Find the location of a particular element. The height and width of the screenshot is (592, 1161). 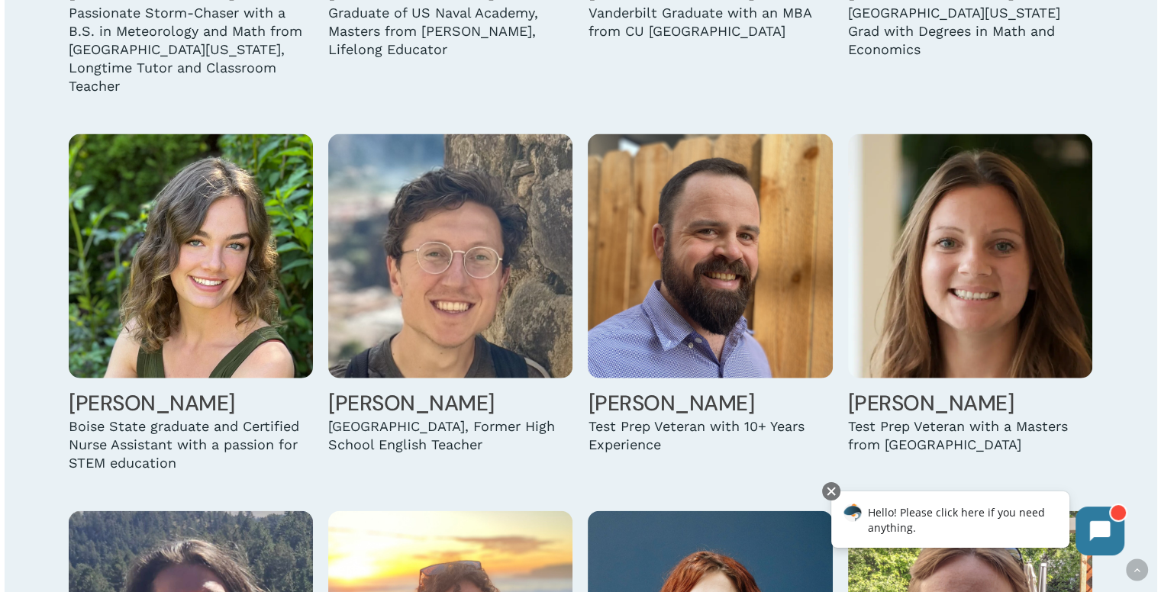

div: Boise State graduate and Certified Nurse Assistant with a passion for STEM education is located at coordinates (191, 445).